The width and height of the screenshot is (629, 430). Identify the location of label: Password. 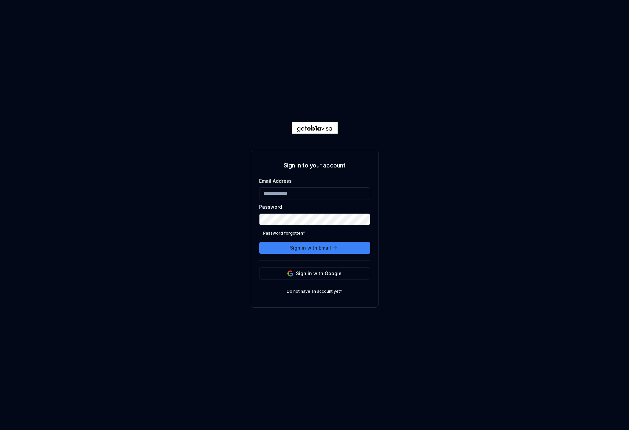
(270, 207).